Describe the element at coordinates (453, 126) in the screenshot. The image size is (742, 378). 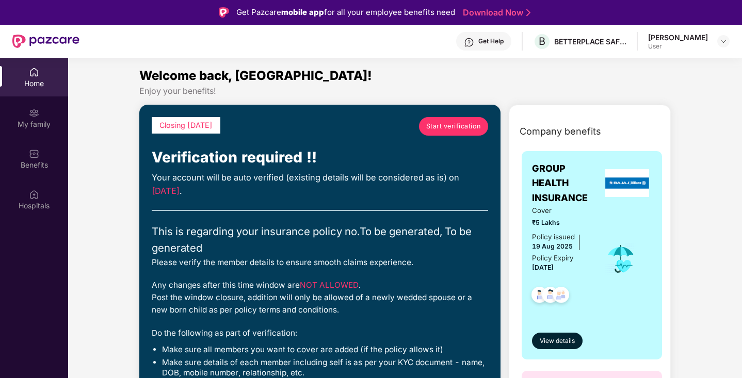
I see `span: Start verification` at that location.